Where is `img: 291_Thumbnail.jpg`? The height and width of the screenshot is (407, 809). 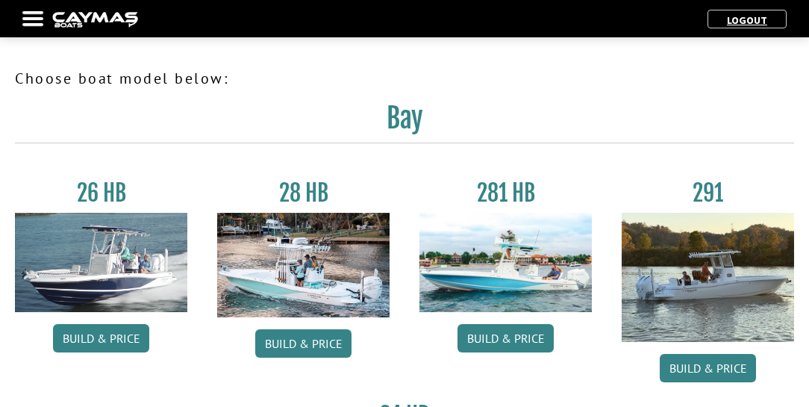
img: 291_Thumbnail.jpg is located at coordinates (708, 277).